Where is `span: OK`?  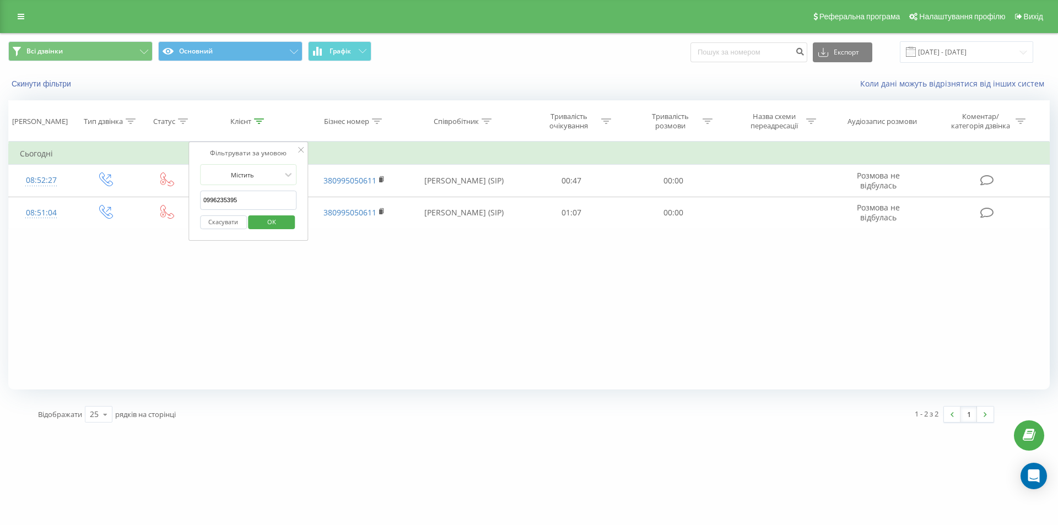
span: OK is located at coordinates (272, 222).